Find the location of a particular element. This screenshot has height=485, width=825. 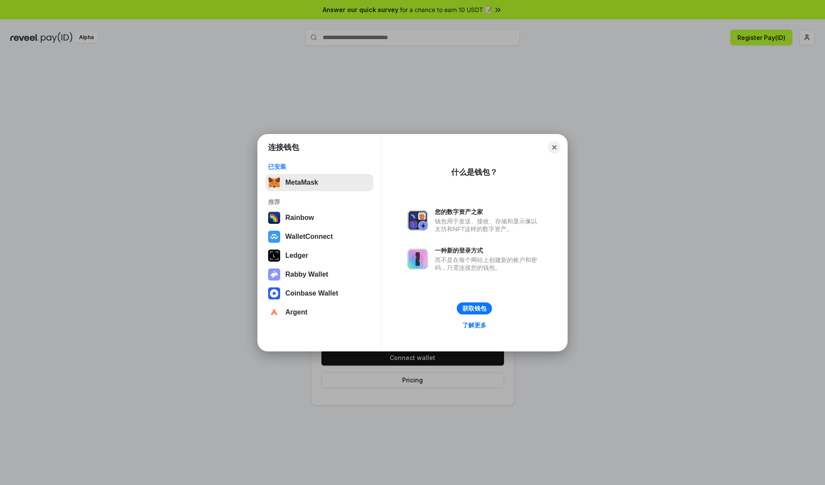

div: 已安装 is located at coordinates (319, 167).